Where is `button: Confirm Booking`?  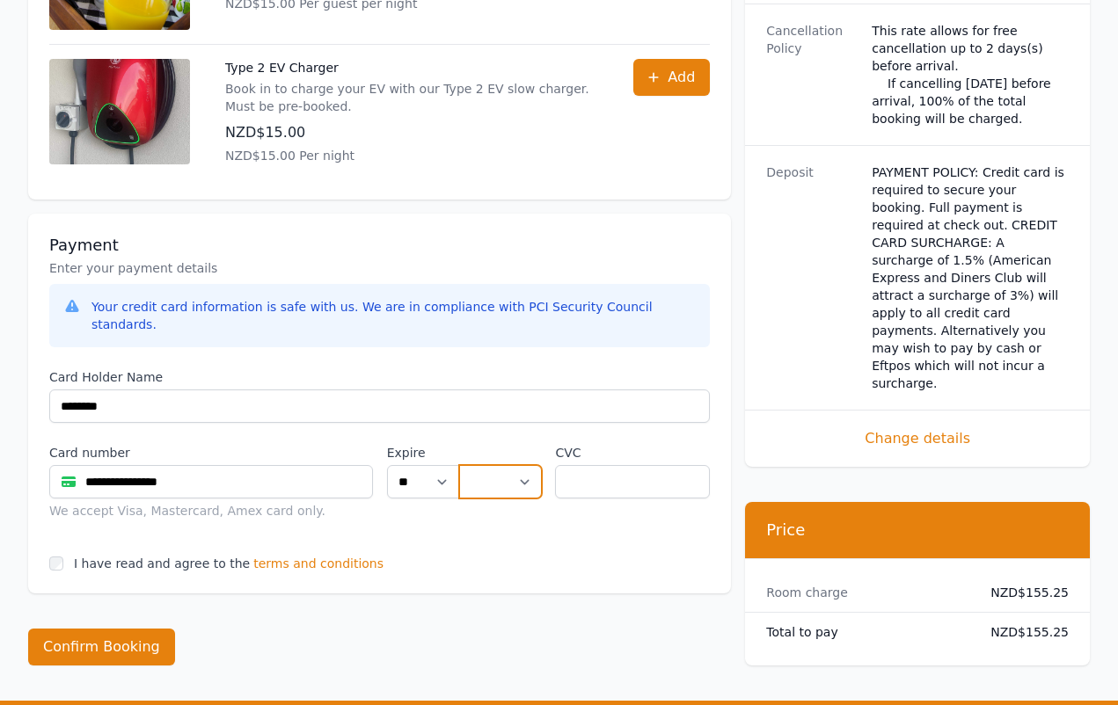
button: Confirm Booking is located at coordinates (101, 647).